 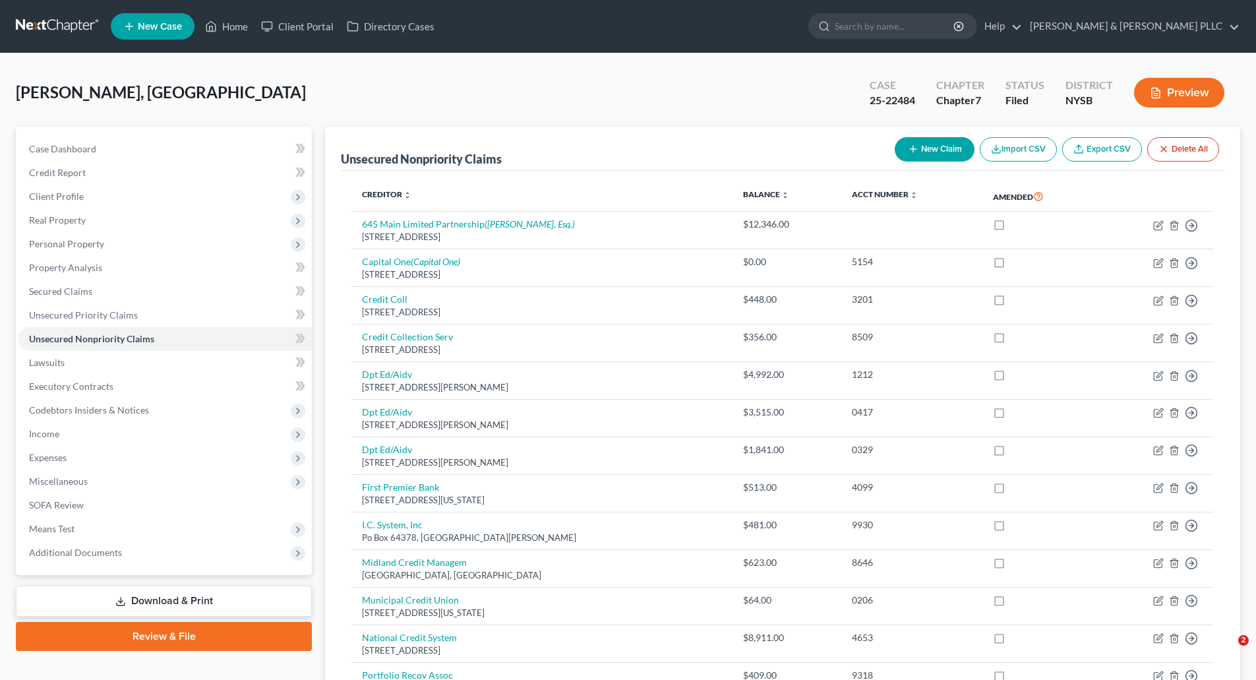 What do you see at coordinates (1089, 100) in the screenshot?
I see `div: NYSB` at bounding box center [1089, 100].